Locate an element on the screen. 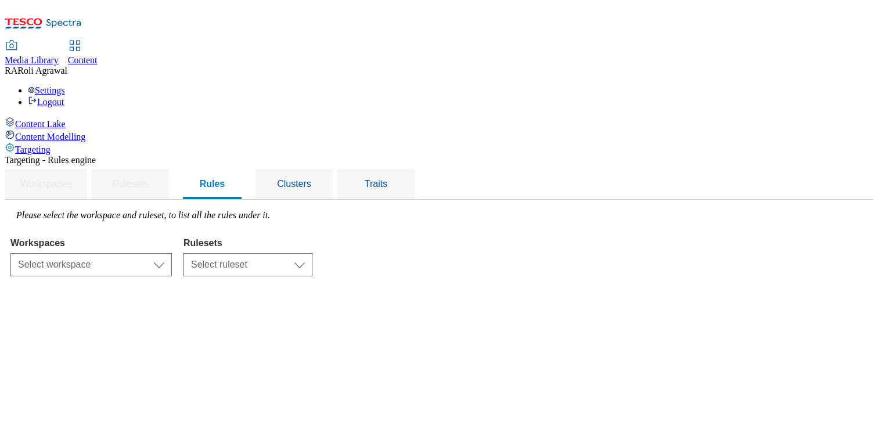 This screenshot has height=447, width=878. span: Rules is located at coordinates (212, 183).